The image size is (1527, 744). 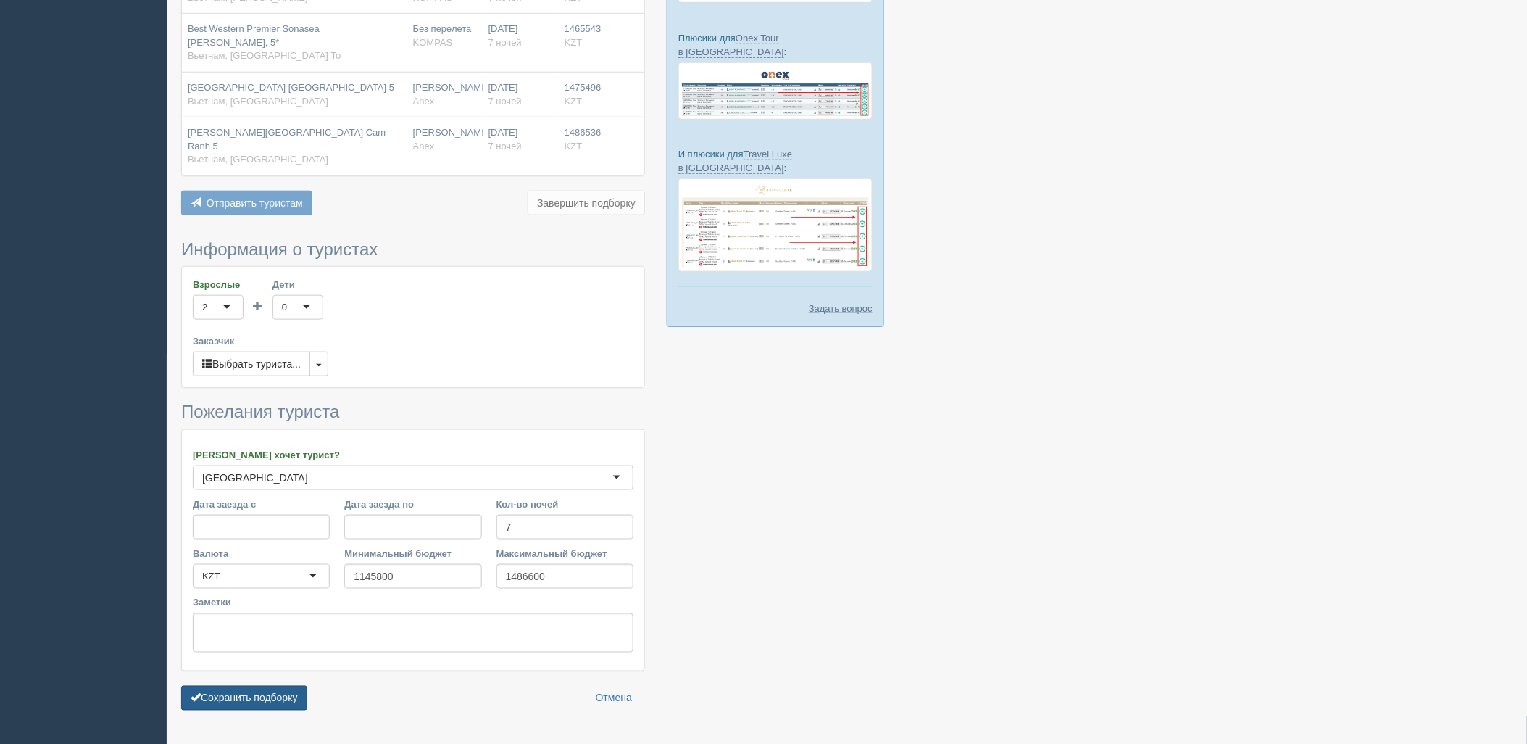 I want to click on p: Плюсики для :, so click(x=776, y=45).